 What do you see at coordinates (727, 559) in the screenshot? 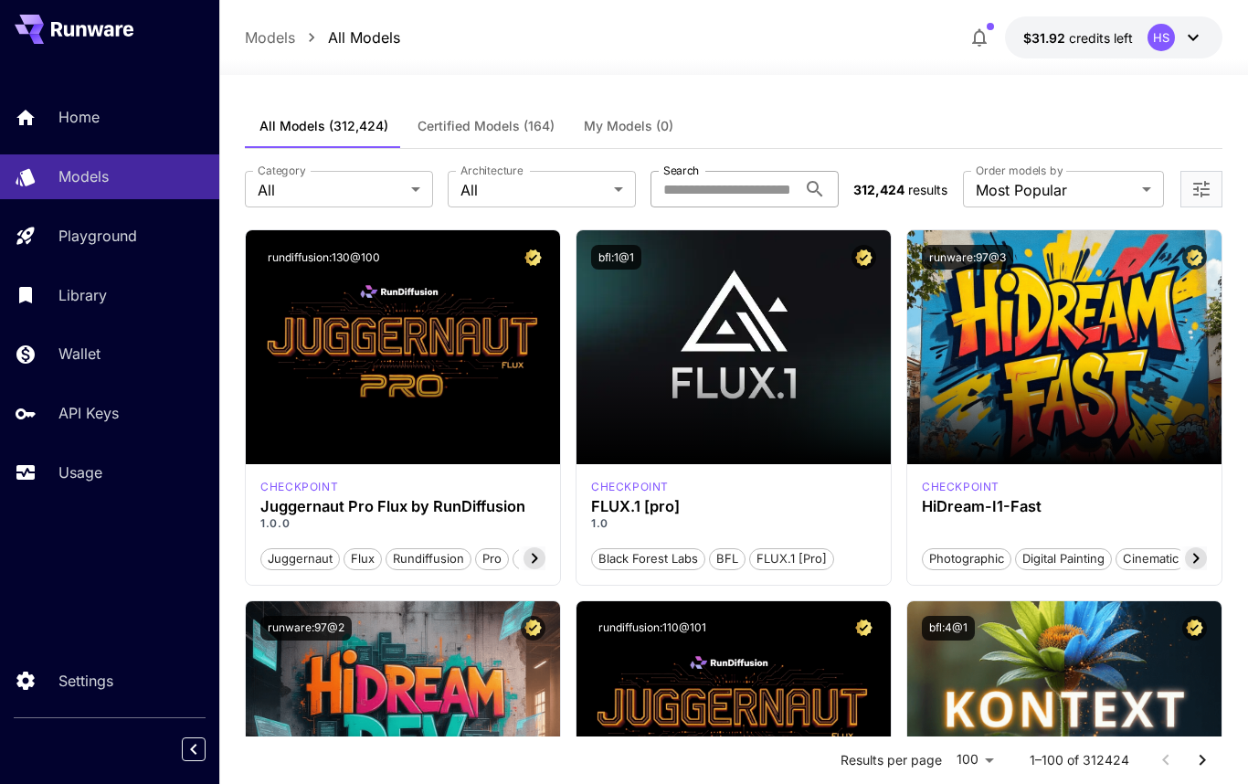
I see `span: BFL` at bounding box center [727, 559].